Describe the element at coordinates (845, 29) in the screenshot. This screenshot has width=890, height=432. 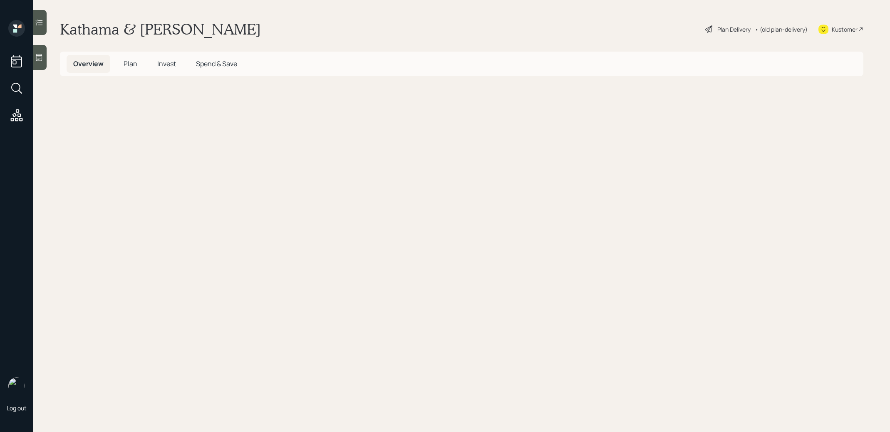
I see `div: Kustomer` at that location.